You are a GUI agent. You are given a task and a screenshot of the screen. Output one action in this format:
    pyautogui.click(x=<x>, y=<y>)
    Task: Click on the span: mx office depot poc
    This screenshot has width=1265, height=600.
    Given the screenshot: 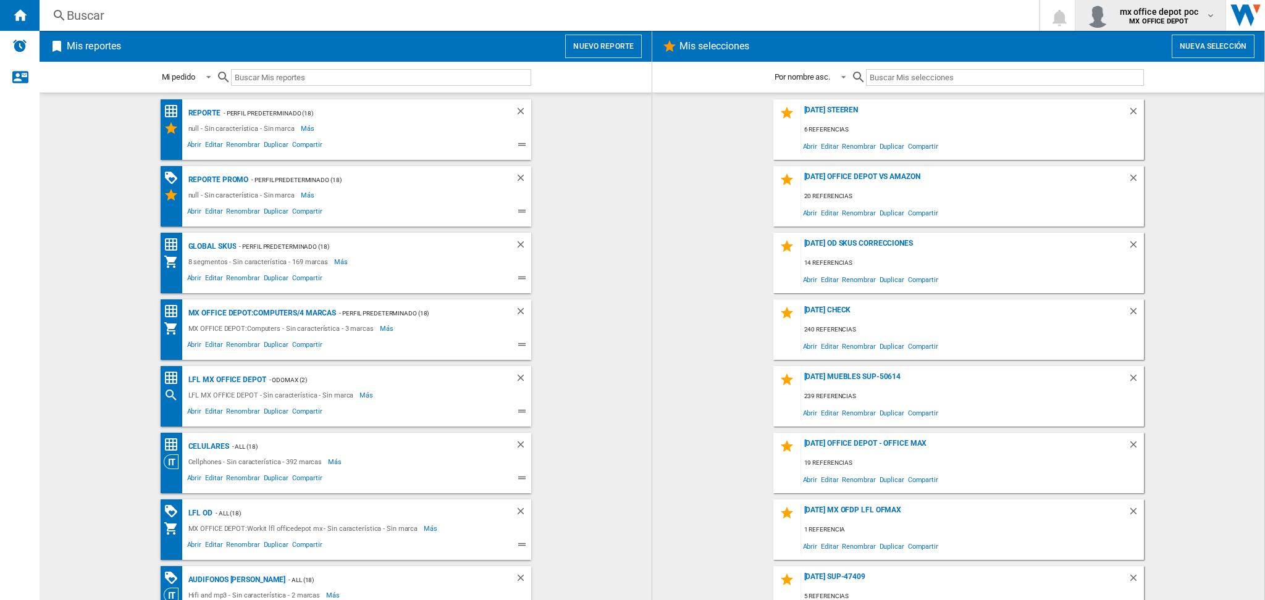 What is the action you would take?
    pyautogui.click(x=1160, y=12)
    